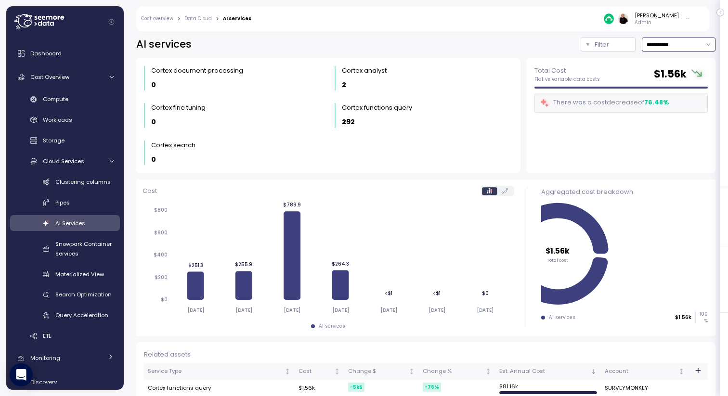  Describe the element at coordinates (453, 372) in the screenshot. I see `div: Change %` at that location.